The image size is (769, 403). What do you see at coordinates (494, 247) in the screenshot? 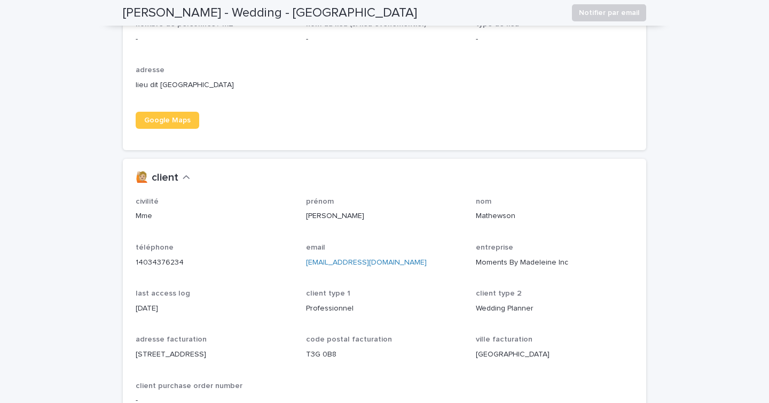
I see `span: entreprise` at bounding box center [494, 247].